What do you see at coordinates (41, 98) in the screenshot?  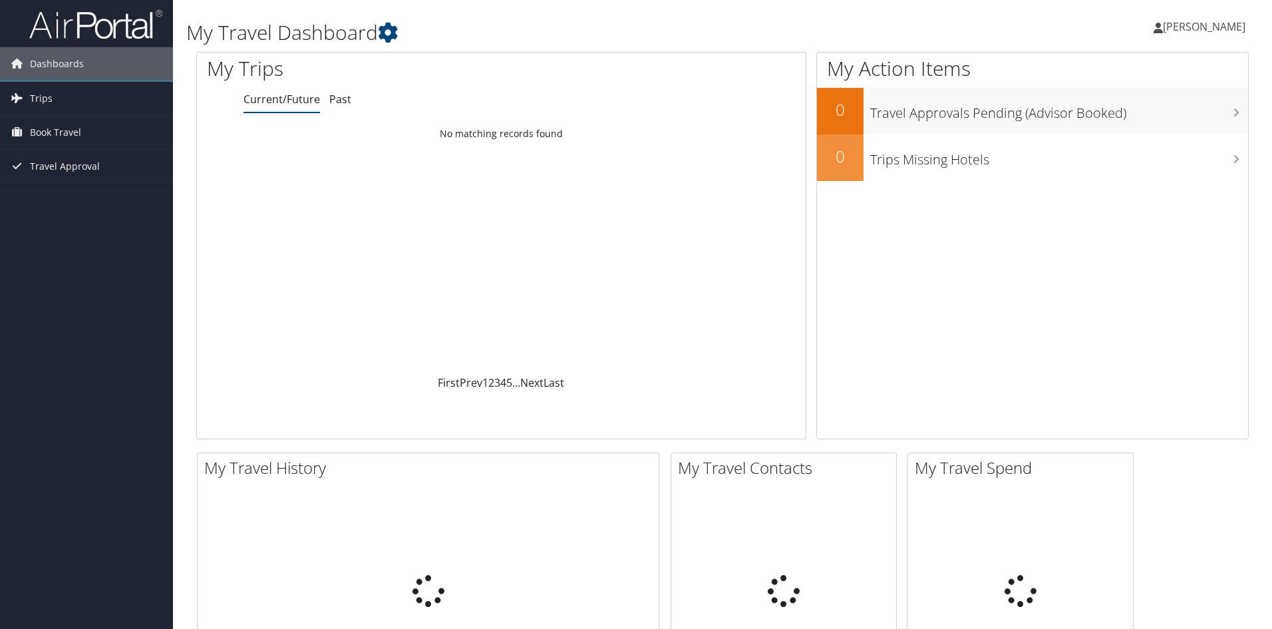 I see `span: Trips` at bounding box center [41, 98].